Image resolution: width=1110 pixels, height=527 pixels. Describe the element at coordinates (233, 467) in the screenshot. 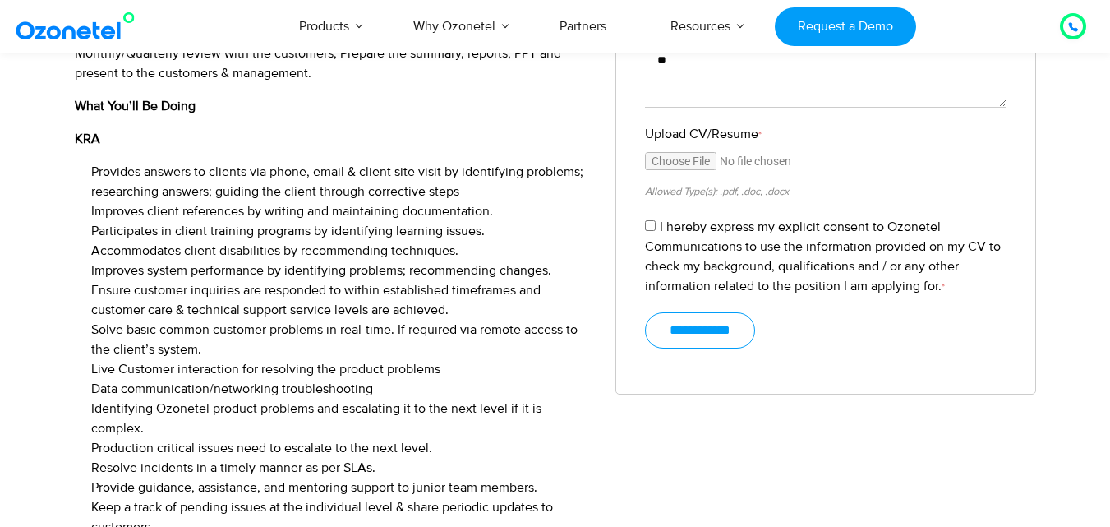

I see `span: Resolve incidents in a timely manner as per SLAs.` at that location.